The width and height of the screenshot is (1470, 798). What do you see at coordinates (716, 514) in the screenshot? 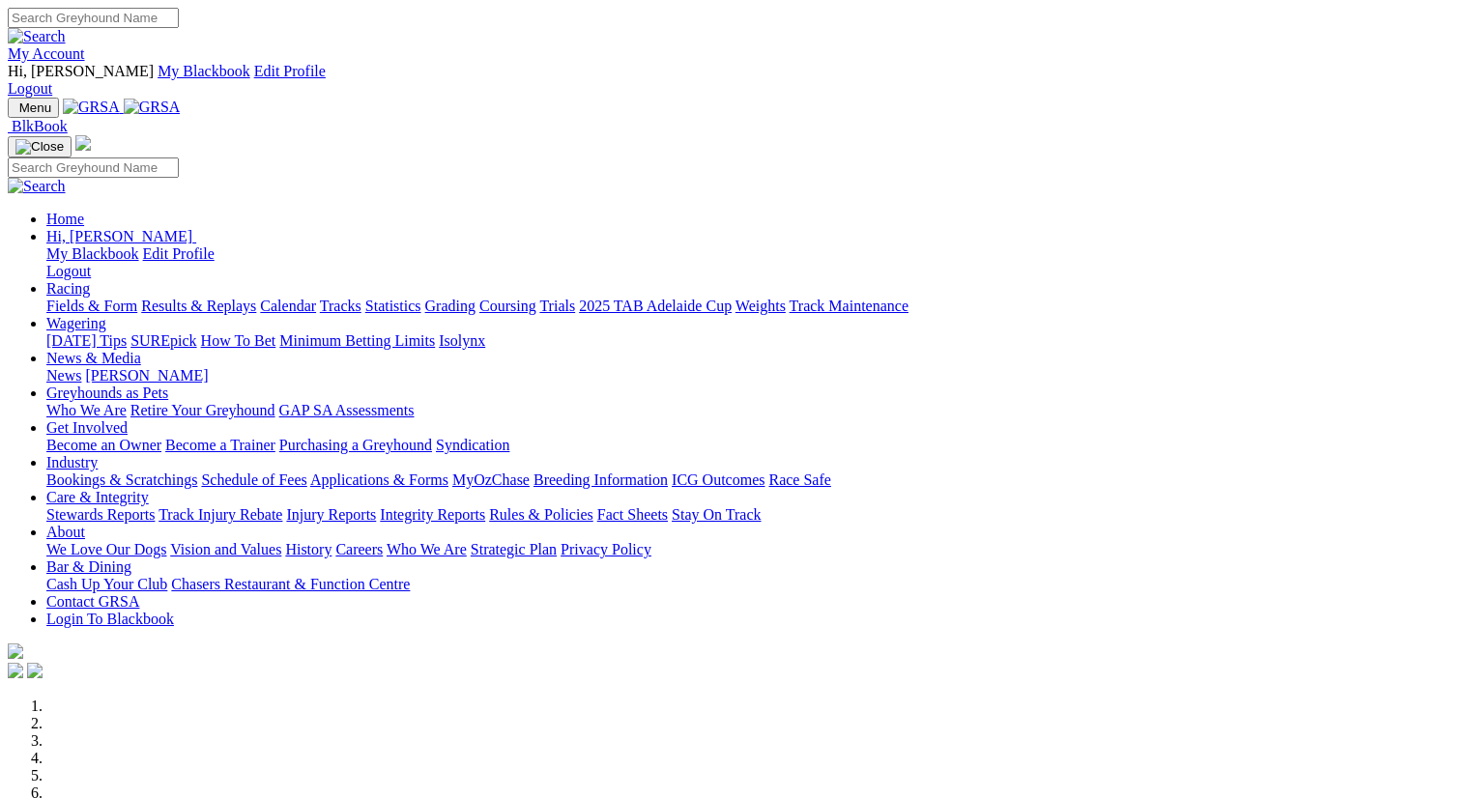
I see `a: Stay On Track` at bounding box center [716, 514].